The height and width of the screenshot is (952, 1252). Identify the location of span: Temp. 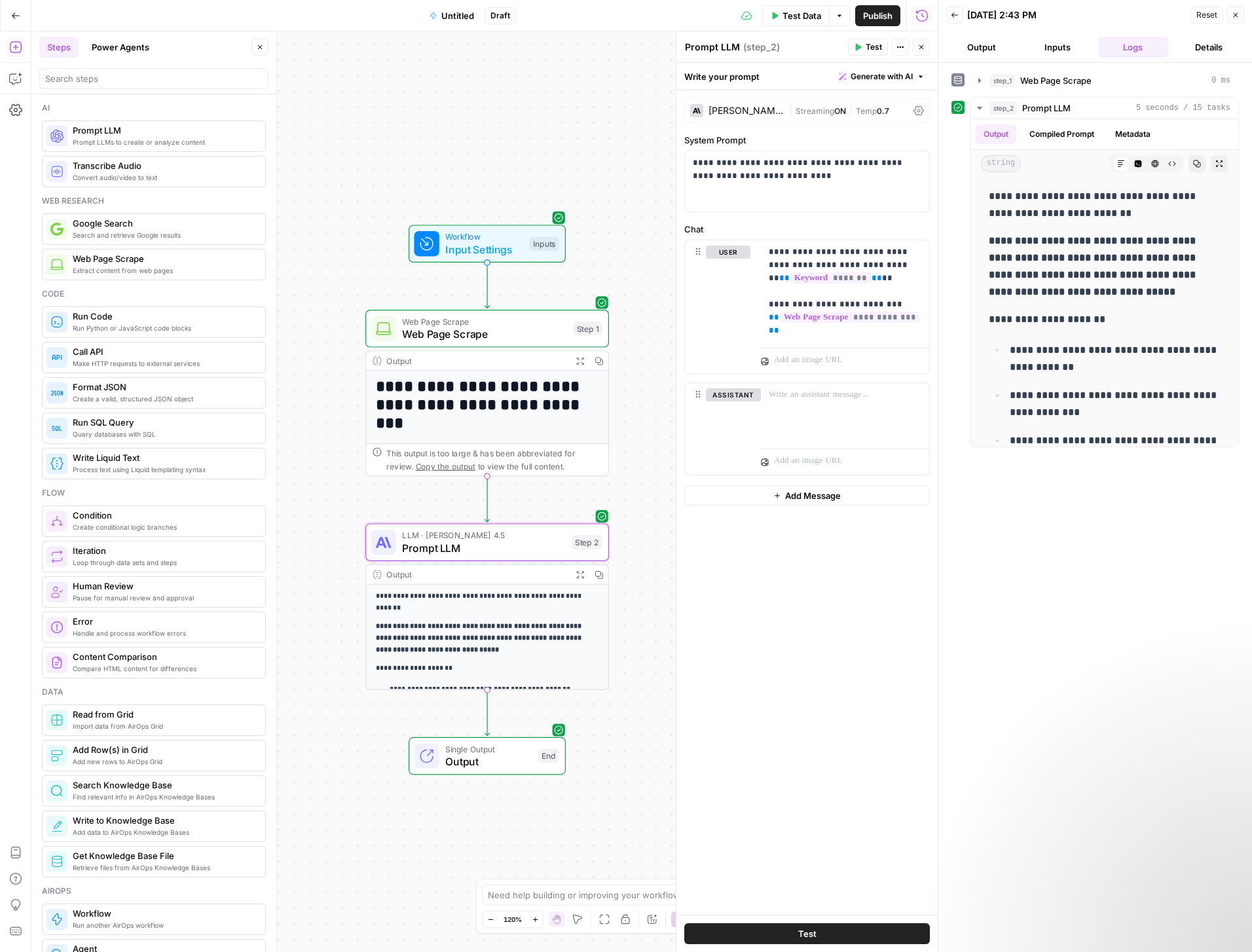
(866, 111).